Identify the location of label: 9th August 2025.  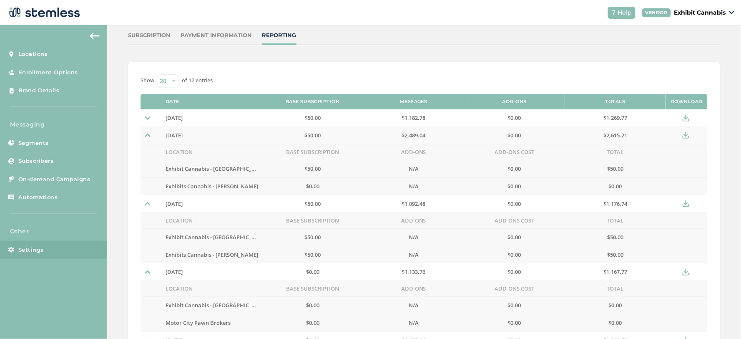
(212, 135).